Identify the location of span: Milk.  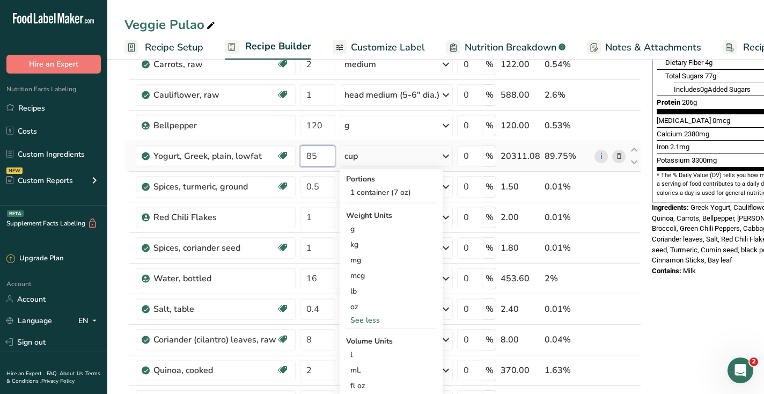
(689, 270).